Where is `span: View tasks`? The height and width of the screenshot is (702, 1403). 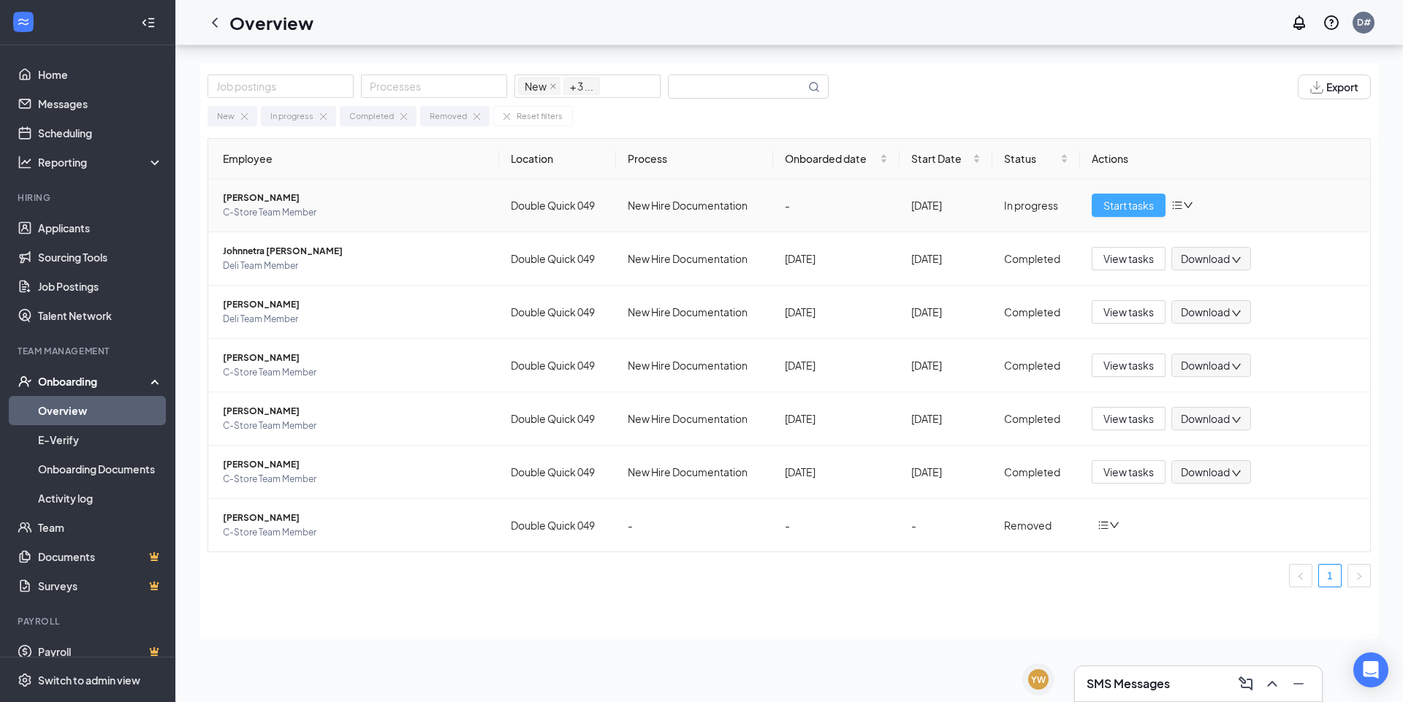
span: View tasks is located at coordinates (1128, 259).